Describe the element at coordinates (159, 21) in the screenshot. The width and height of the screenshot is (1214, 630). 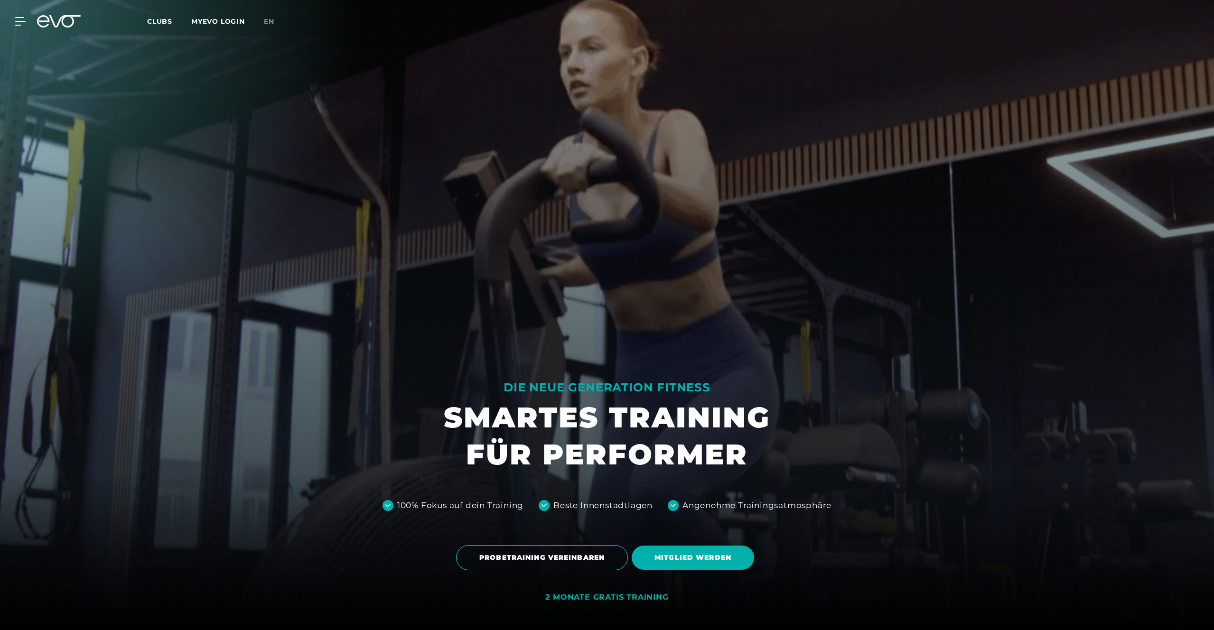
I see `span: Clubs` at that location.